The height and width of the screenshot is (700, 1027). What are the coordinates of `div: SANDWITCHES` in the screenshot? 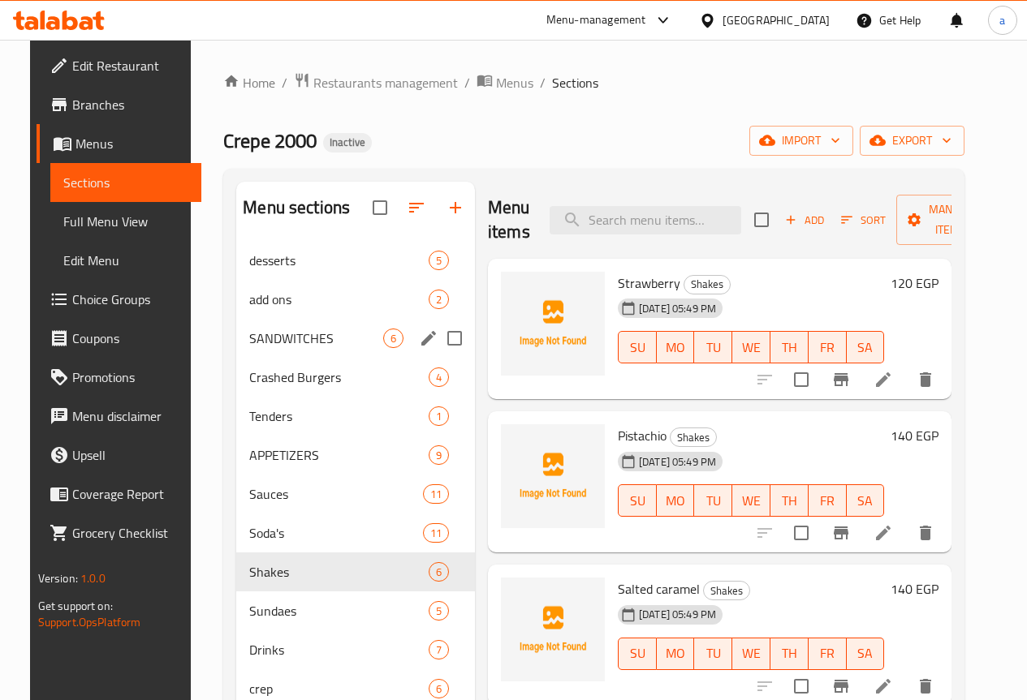 It's located at (316, 338).